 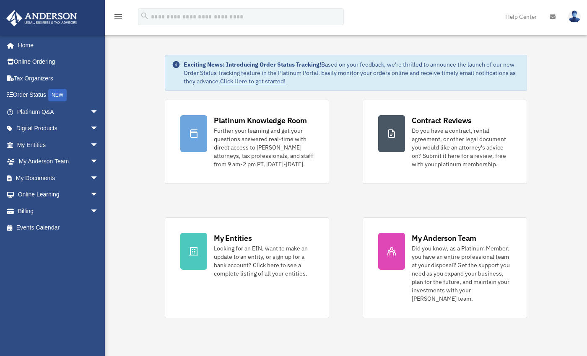 I want to click on a: Online Ordering, so click(x=58, y=62).